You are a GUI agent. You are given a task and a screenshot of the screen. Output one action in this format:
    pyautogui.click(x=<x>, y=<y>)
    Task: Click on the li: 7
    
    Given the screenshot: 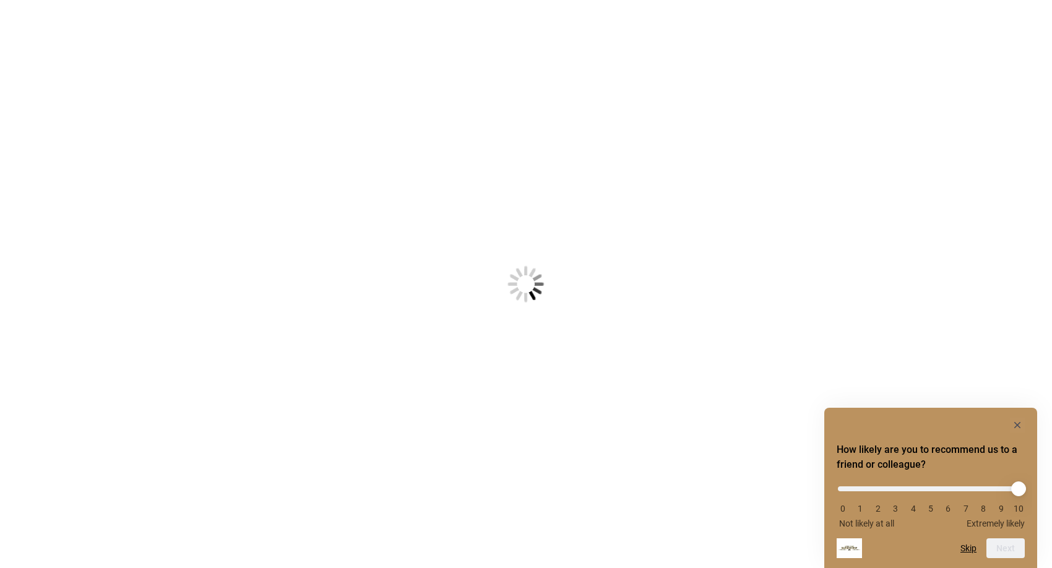 What is the action you would take?
    pyautogui.click(x=966, y=509)
    